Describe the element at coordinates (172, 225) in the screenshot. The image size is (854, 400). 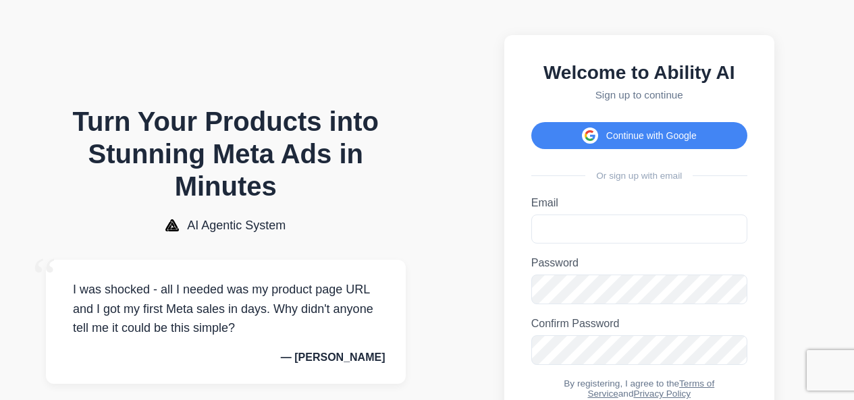
I see `img: AI Agentic System Logo` at that location.